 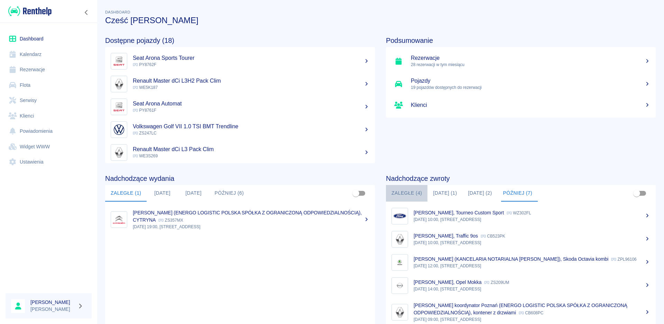 What do you see at coordinates (87, 12) in the screenshot?
I see `button: Zwiń nawigację` at bounding box center [87, 12].